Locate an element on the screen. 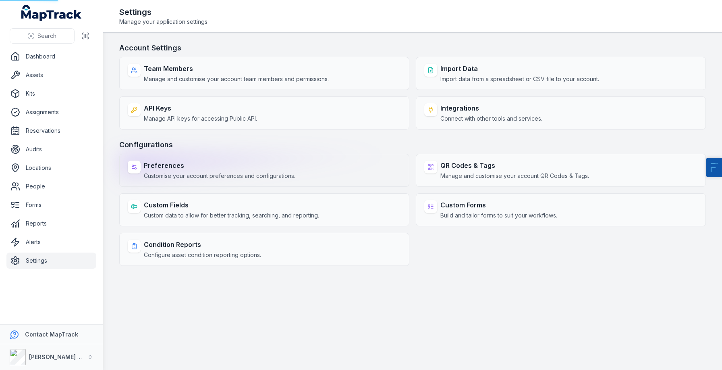 The image size is (722, 370). span: Build and tailor forms to suit your workflows. is located at coordinates (499, 215).